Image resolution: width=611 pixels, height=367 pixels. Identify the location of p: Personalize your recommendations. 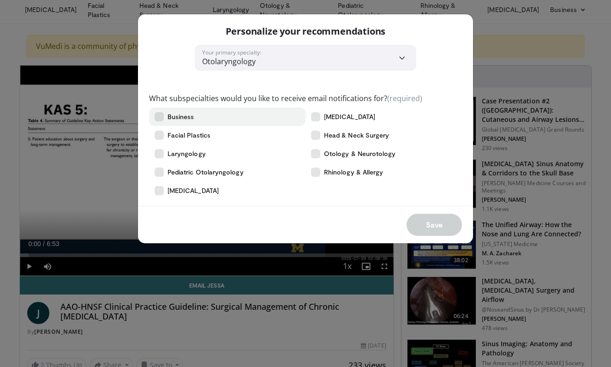
(306, 31).